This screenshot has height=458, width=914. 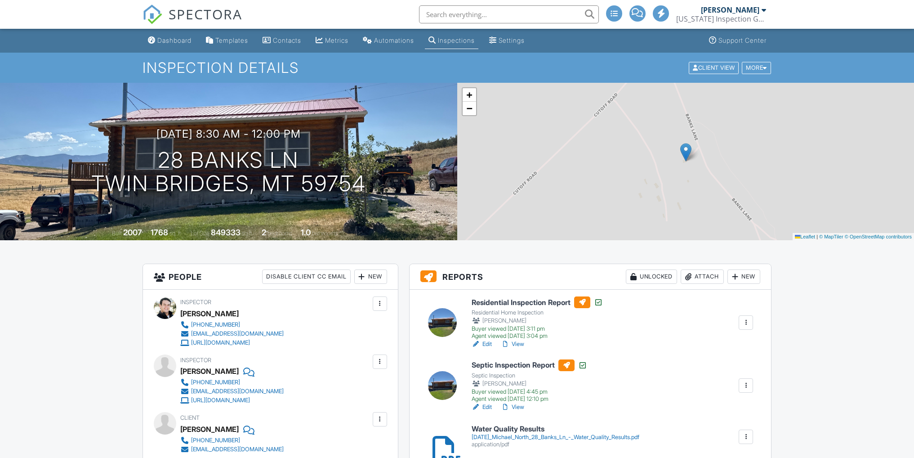 What do you see at coordinates (537, 302) in the screenshot?
I see `h6: Residential Inspection Report` at bounding box center [537, 302].